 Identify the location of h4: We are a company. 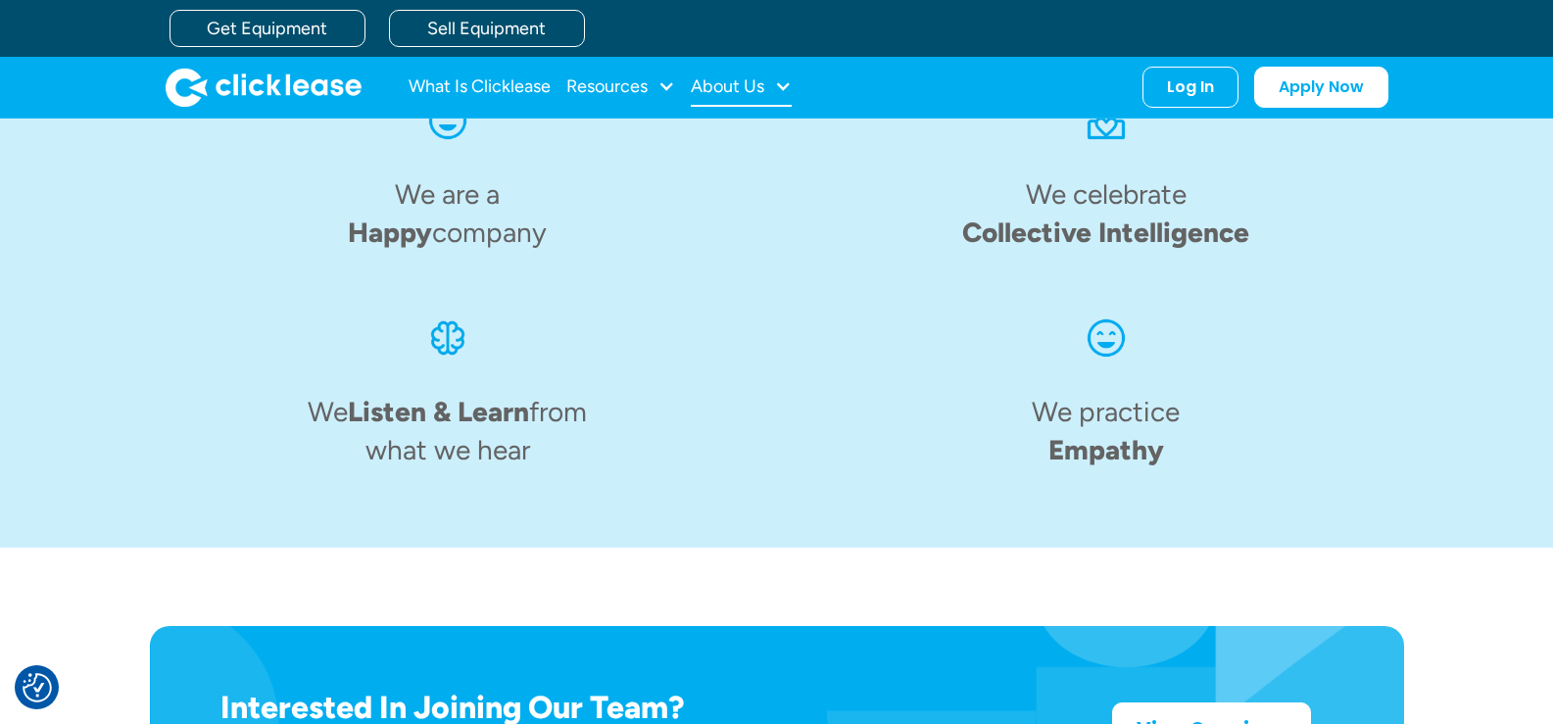
(447, 214).